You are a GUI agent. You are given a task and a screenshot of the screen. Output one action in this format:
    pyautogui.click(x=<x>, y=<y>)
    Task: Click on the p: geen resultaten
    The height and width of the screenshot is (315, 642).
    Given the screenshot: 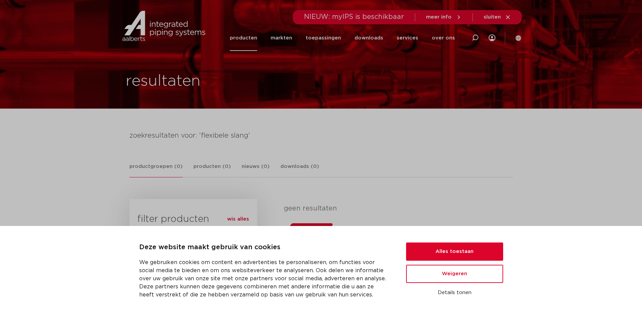 What is the action you would take?
    pyautogui.click(x=396, y=208)
    